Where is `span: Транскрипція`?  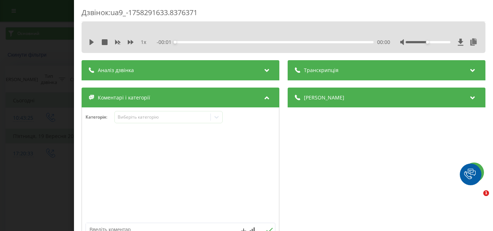
span: Транскрипція is located at coordinates (321, 70).